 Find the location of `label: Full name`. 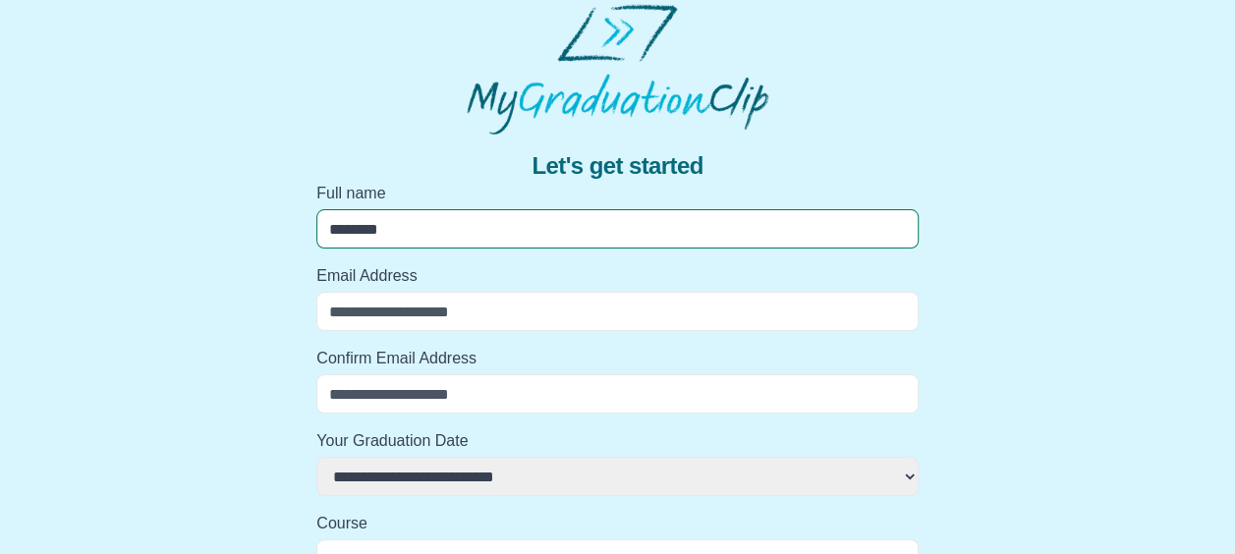

label: Full name is located at coordinates (617, 194).